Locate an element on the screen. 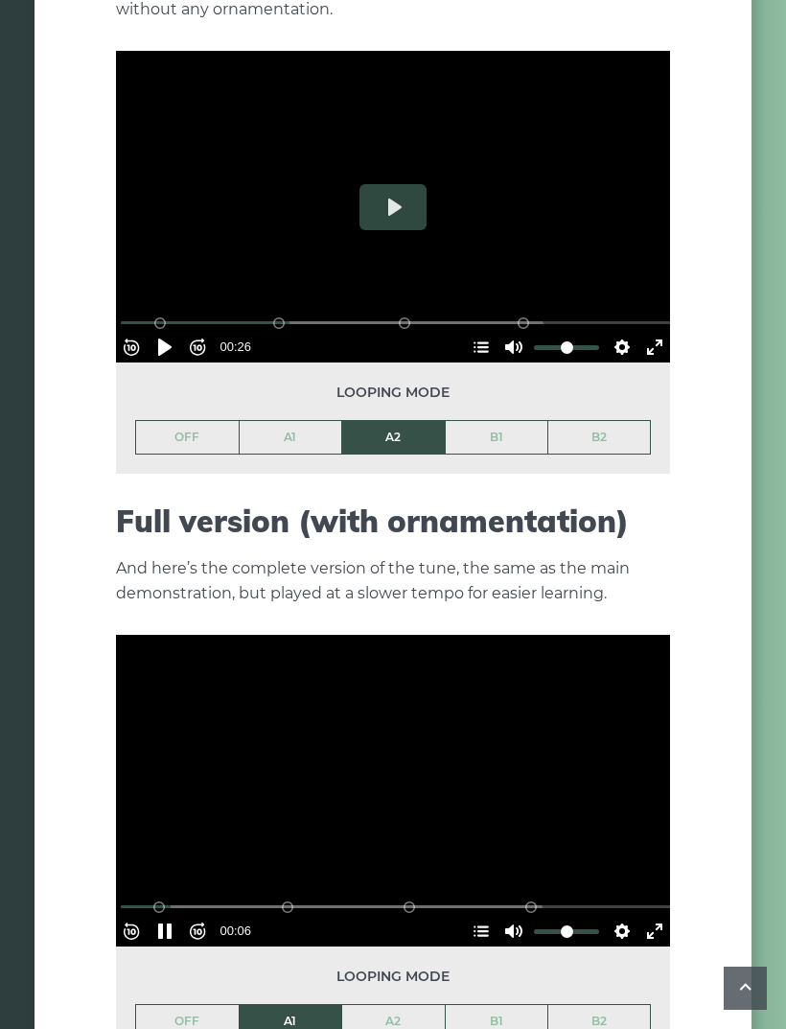 The image size is (786, 1029). a: B1 is located at coordinates (497, 437).